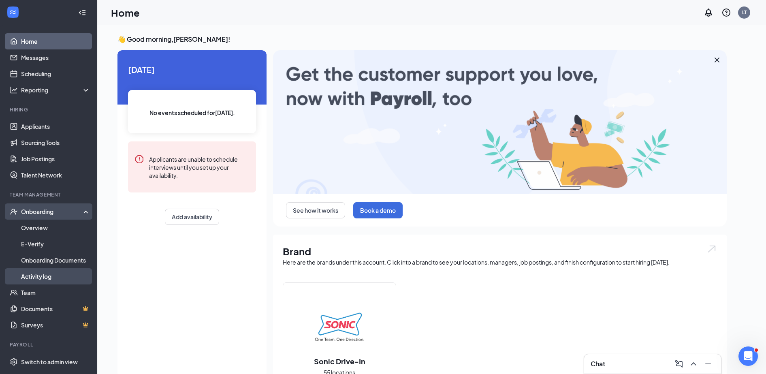 The image size is (766, 374). Describe the element at coordinates (14, 362) in the screenshot. I see `svg: Settings` at that location.